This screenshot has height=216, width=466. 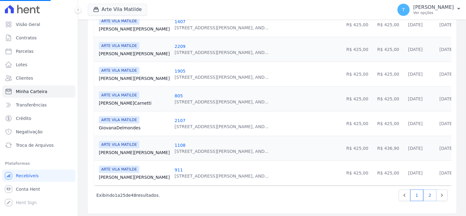 I want to click on a: Lotes, so click(x=39, y=65).